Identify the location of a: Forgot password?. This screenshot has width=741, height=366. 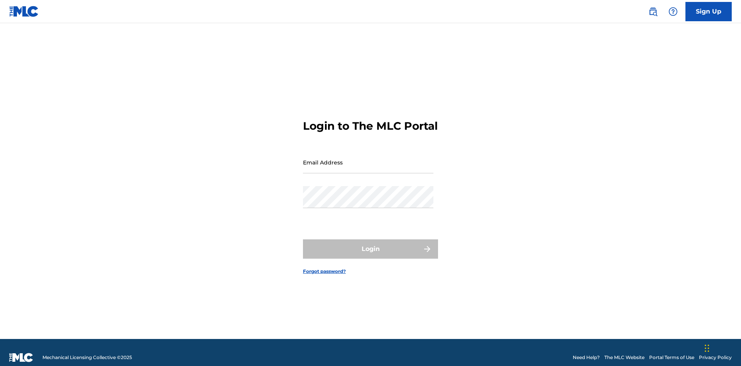
(324, 271).